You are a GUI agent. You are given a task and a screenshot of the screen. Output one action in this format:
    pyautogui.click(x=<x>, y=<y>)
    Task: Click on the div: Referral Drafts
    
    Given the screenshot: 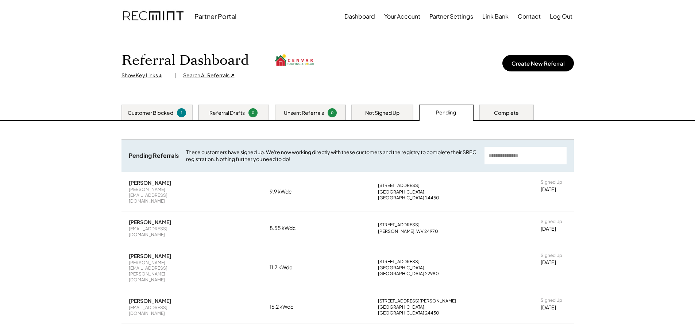 What is the action you would take?
    pyautogui.click(x=227, y=113)
    